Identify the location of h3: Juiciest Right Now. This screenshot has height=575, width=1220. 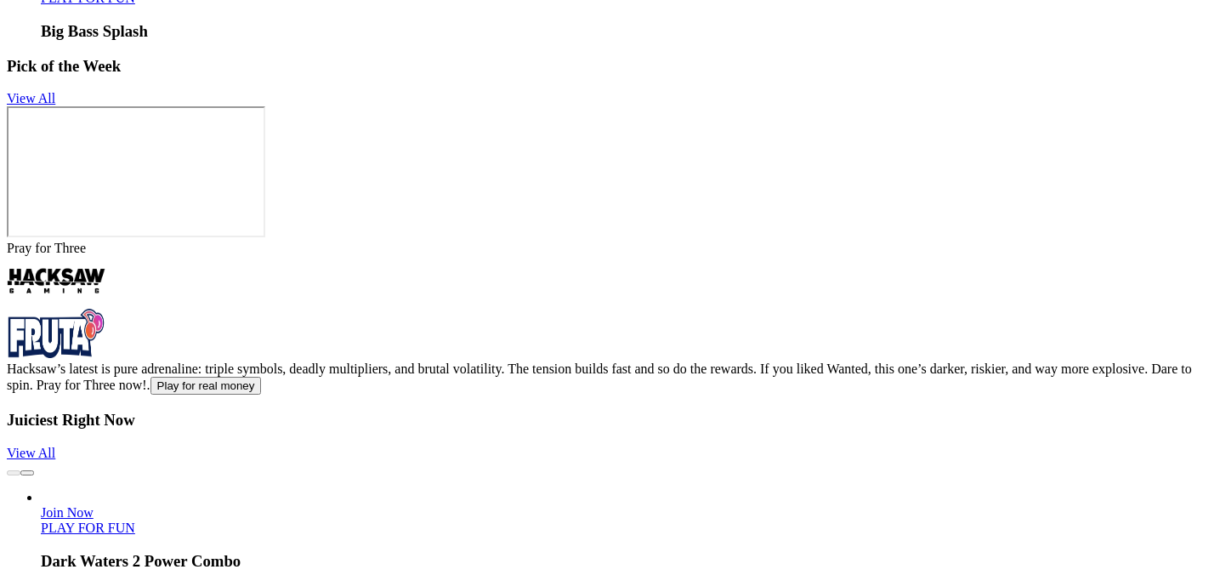
(610, 420).